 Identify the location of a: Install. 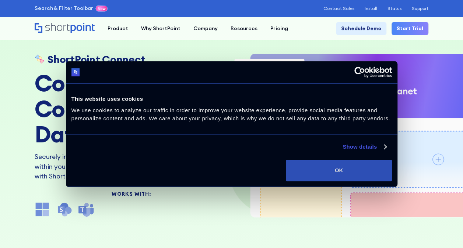
(371, 8).